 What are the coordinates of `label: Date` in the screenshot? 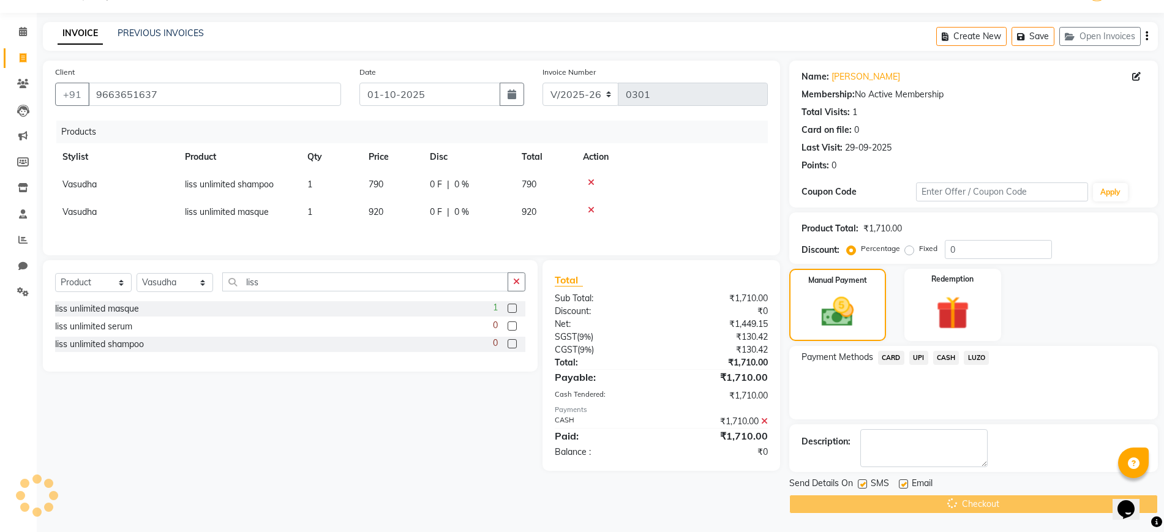 It's located at (367, 72).